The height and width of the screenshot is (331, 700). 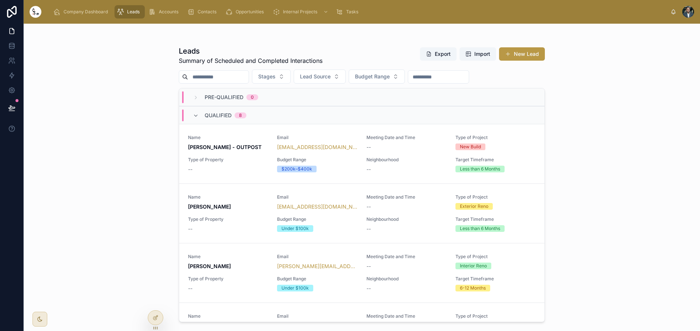 I want to click on span: Contacts, so click(x=207, y=12).